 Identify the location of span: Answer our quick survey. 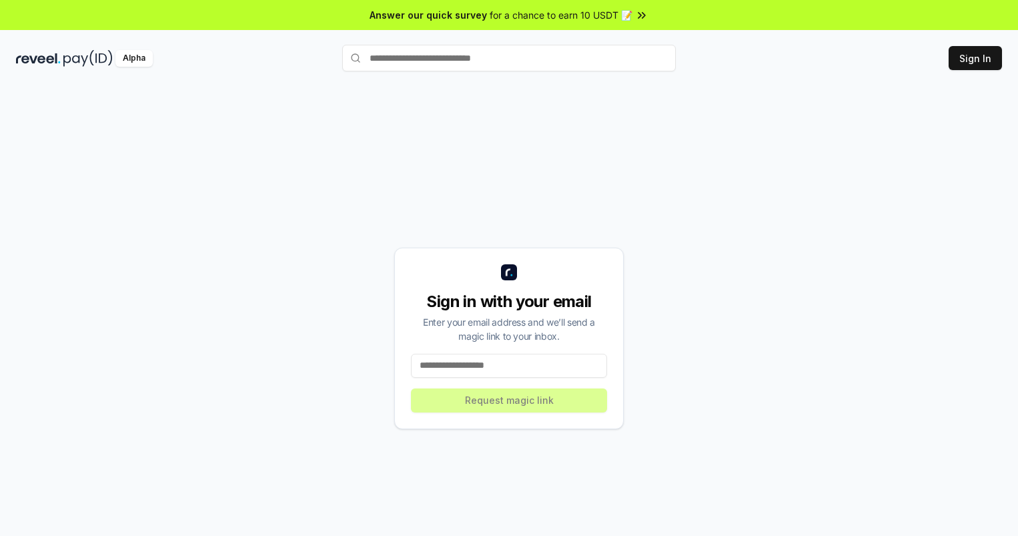
(428, 15).